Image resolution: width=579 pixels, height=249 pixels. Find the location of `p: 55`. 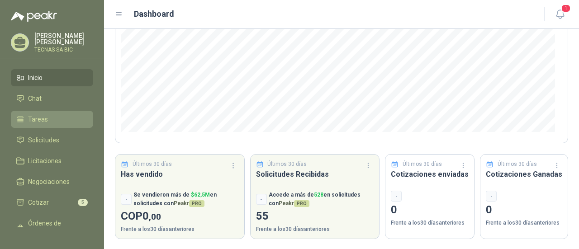

p: 55 is located at coordinates (315, 217).